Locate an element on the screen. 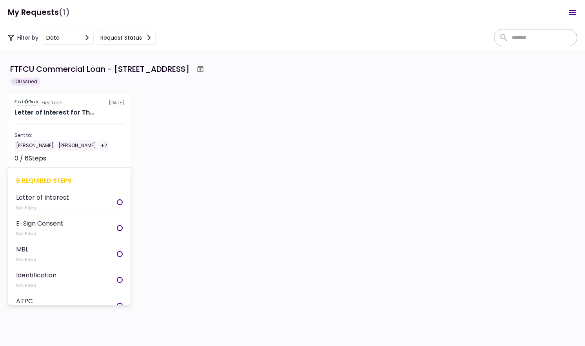 The width and height of the screenshot is (585, 346). div: LOI Issued is located at coordinates (25, 82).